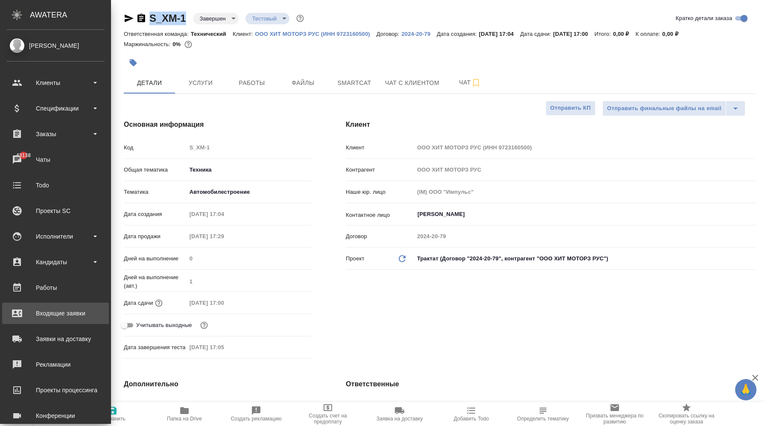 The image size is (765, 426). Describe the element at coordinates (603, 34) in the screenshot. I see `p: Итого:` at that location.